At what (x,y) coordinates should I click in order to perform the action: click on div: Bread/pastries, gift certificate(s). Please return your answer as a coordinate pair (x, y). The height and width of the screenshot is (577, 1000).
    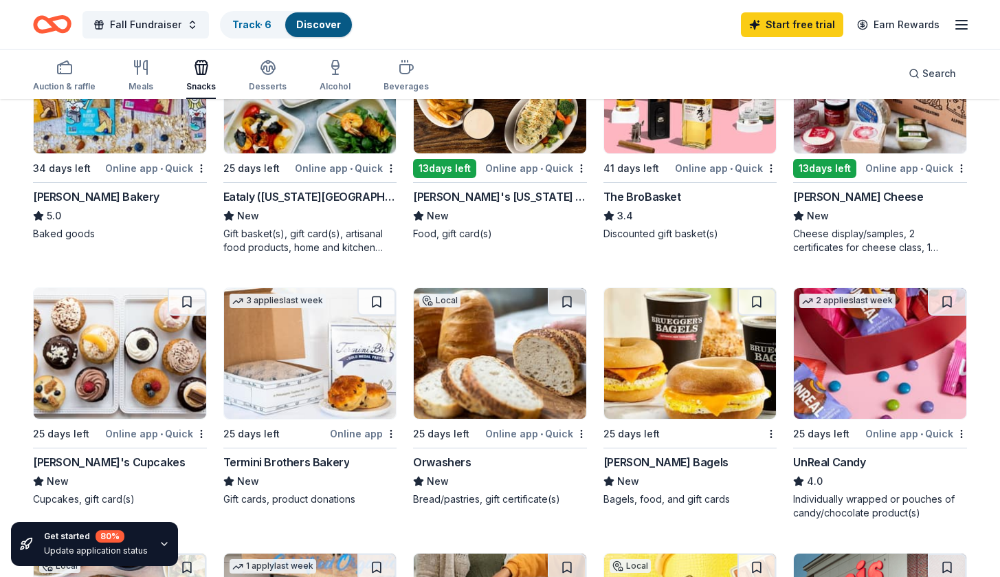
    Looking at the image, I should click on (500, 499).